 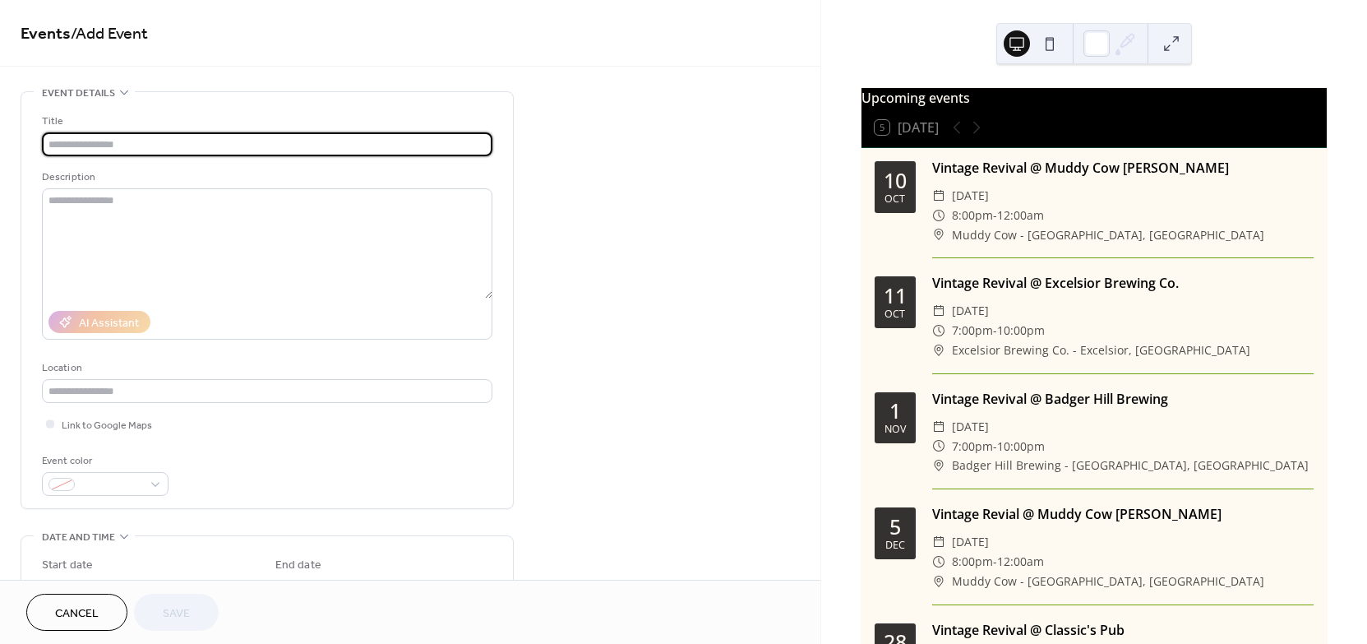 What do you see at coordinates (895, 410) in the screenshot?
I see `div: 1` at bounding box center [895, 410].